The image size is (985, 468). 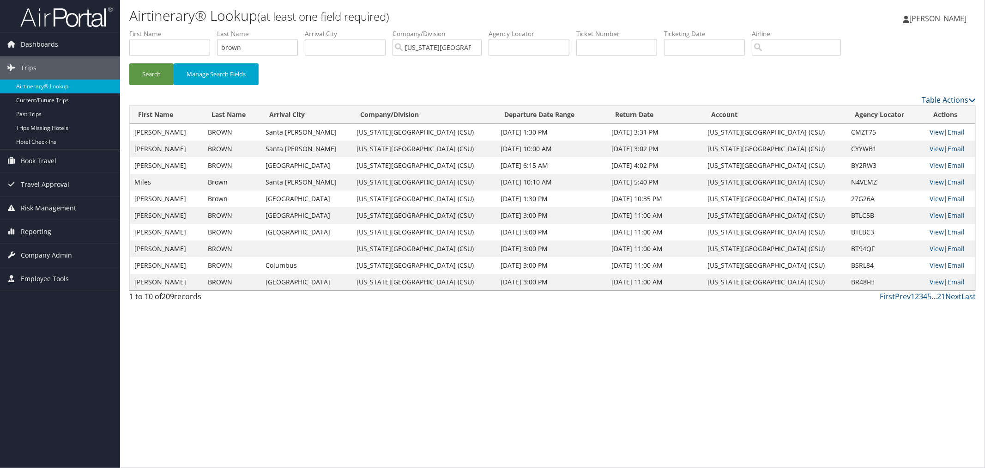 What do you see at coordinates (152, 74) in the screenshot?
I see `button: Search` at bounding box center [152, 74].